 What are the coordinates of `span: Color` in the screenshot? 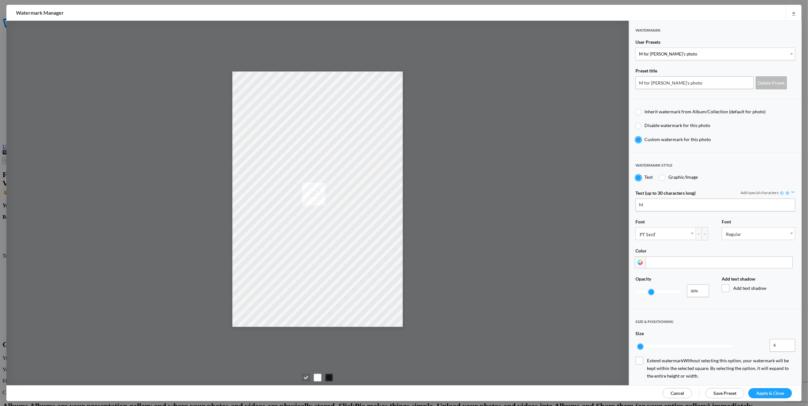 It's located at (641, 252).